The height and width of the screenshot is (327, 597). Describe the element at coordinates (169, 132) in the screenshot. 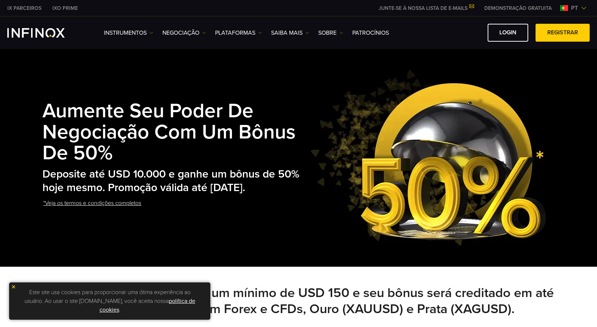

I see `strong: Aumente seu poder de negociação com um bônus de 50%` at that location.